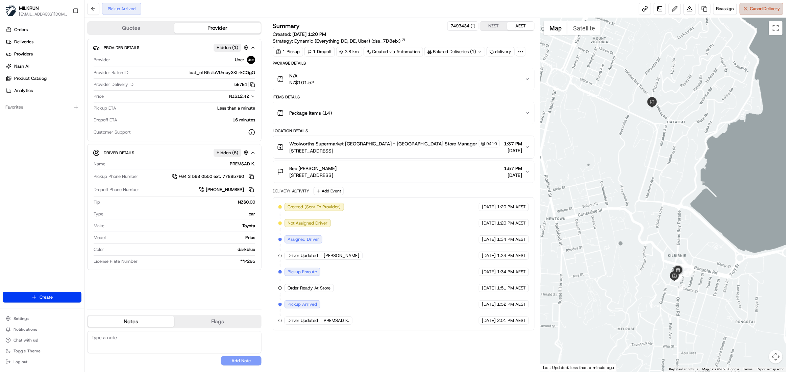  I want to click on div: 13, so click(681, 287).